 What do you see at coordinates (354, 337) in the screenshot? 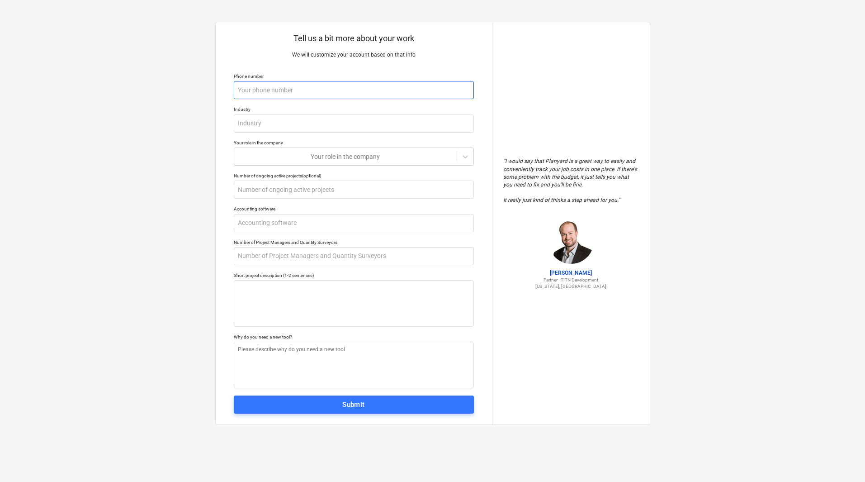
I see `div: Why do you need a new tool?` at bounding box center [354, 337].